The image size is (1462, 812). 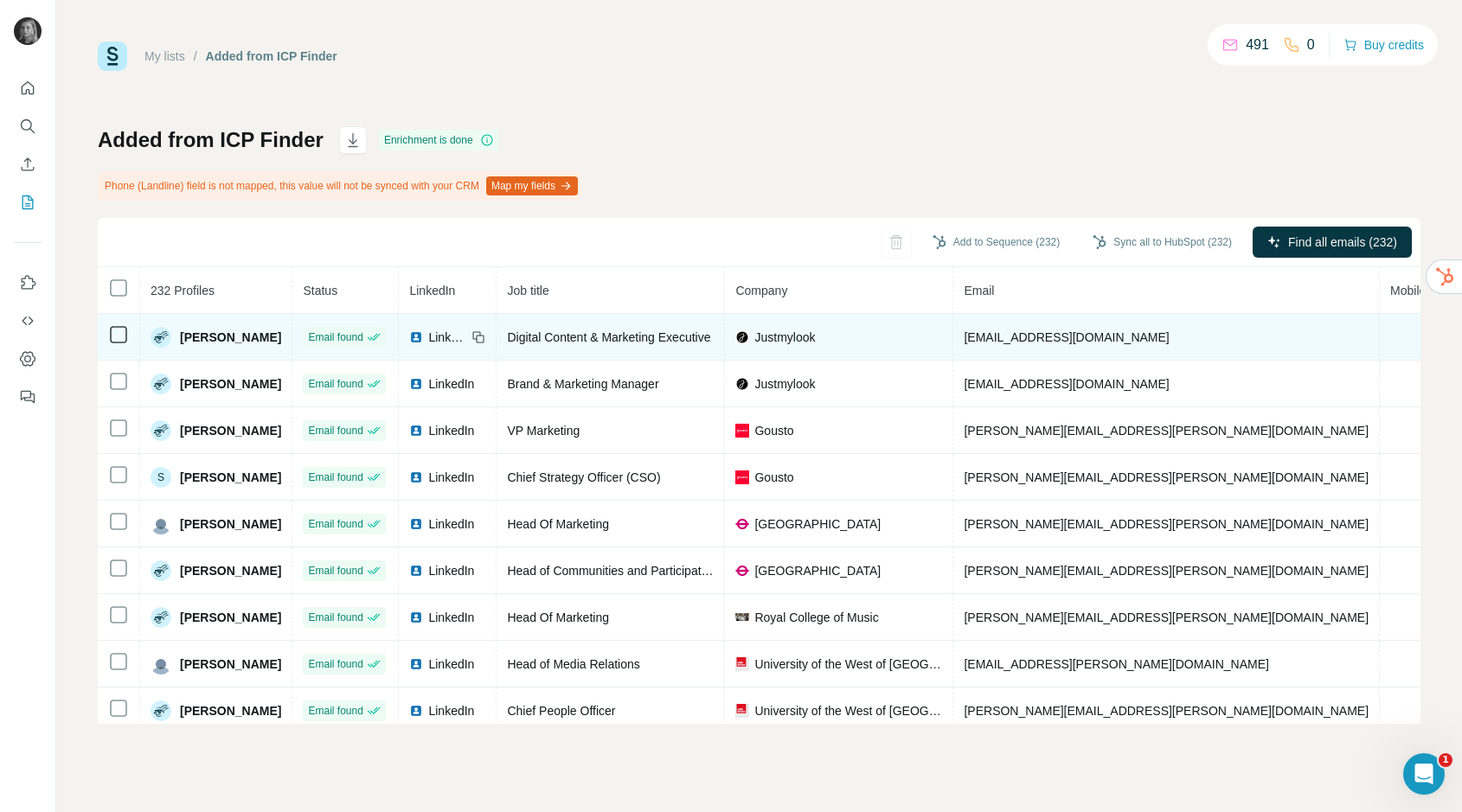 I want to click on span: Email, so click(x=978, y=291).